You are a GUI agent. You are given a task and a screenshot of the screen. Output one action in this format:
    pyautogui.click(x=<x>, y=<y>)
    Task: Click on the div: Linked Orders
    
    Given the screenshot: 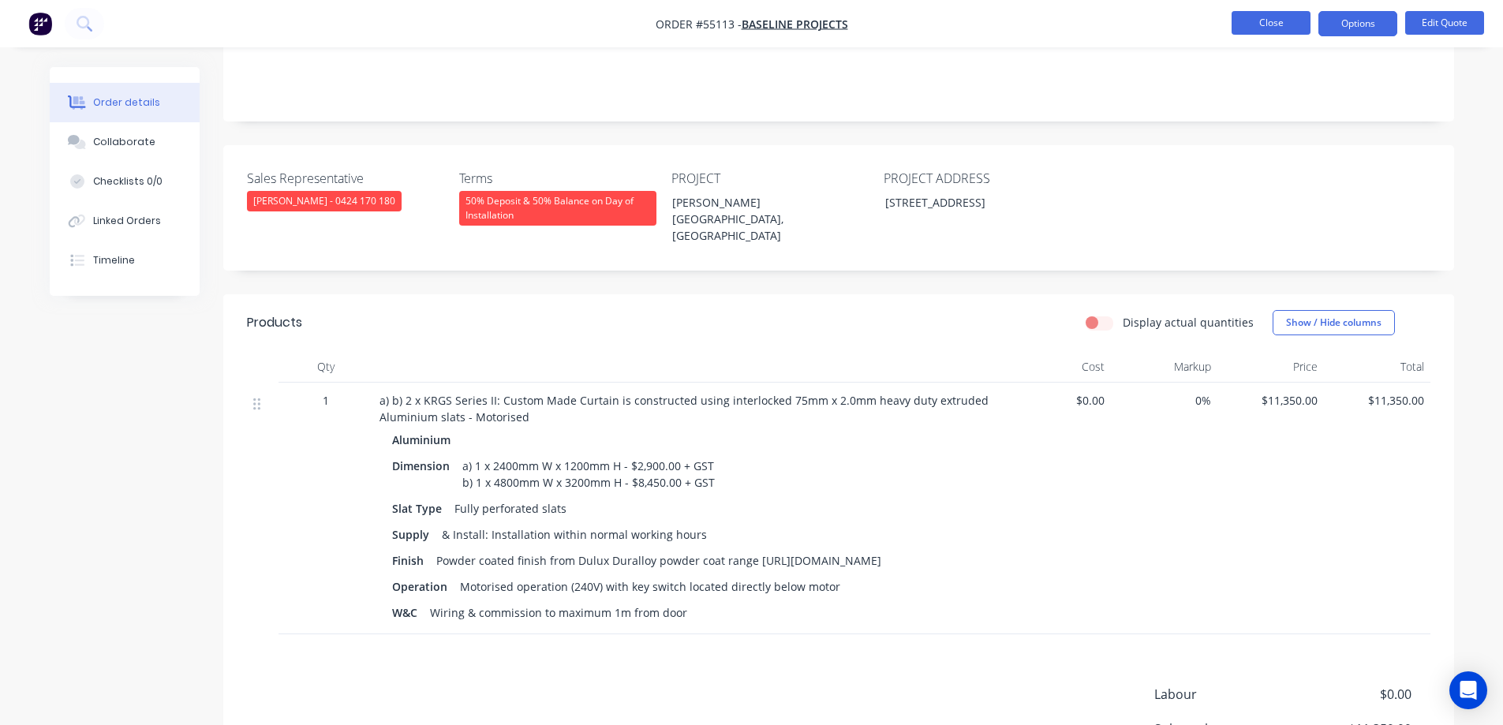 What is the action you would take?
    pyautogui.click(x=127, y=221)
    